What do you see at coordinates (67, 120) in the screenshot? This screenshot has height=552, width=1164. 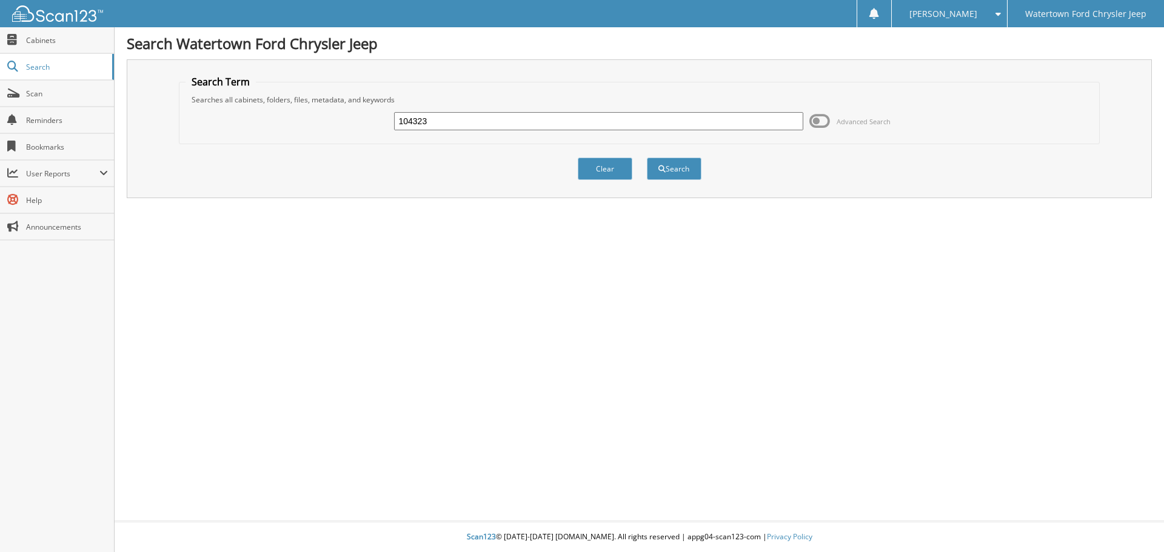 I see `span: Reminders` at bounding box center [67, 120].